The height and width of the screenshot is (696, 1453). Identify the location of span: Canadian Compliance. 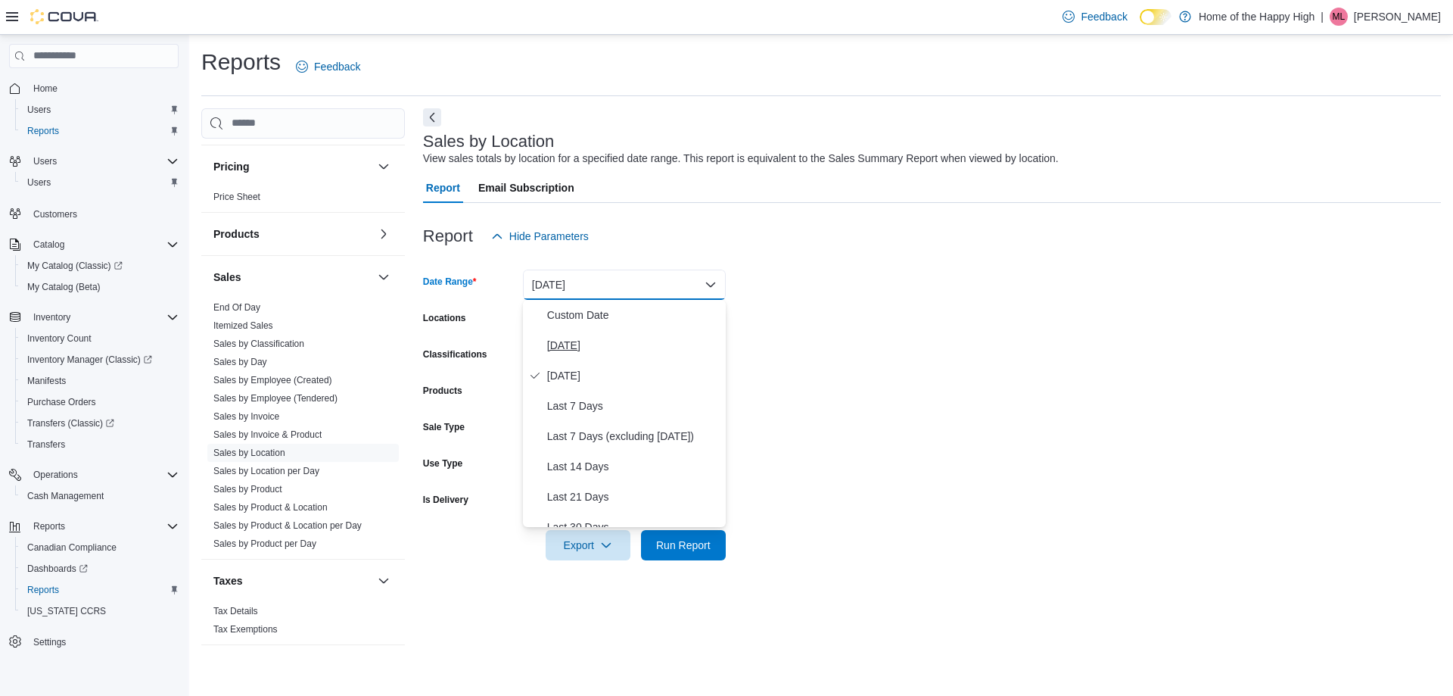
(100, 547).